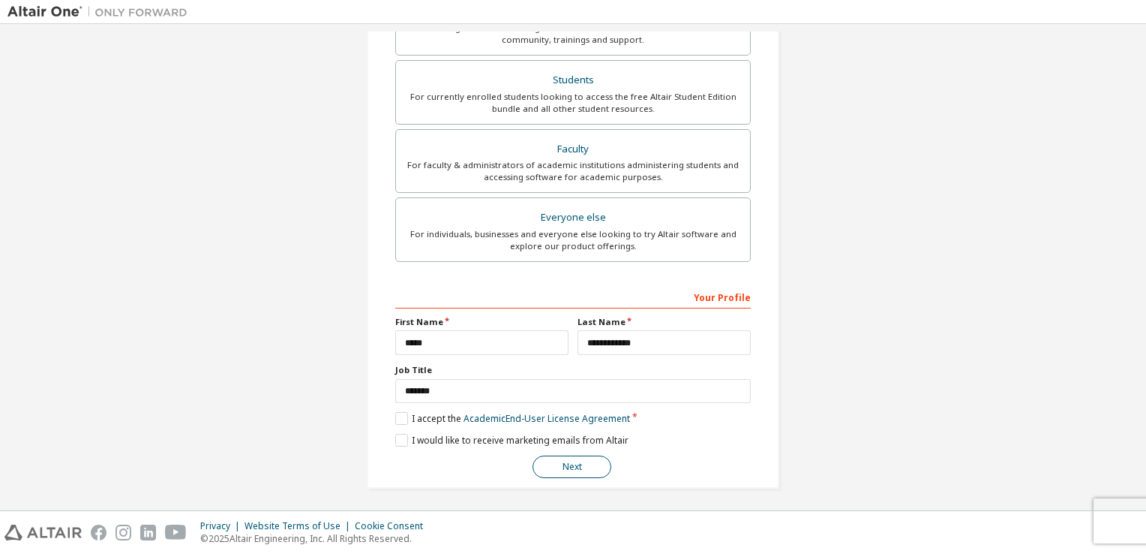 The height and width of the screenshot is (554, 1146). Describe the element at coordinates (547, 418) in the screenshot. I see `a: Academic End-User License Agreement` at that location.